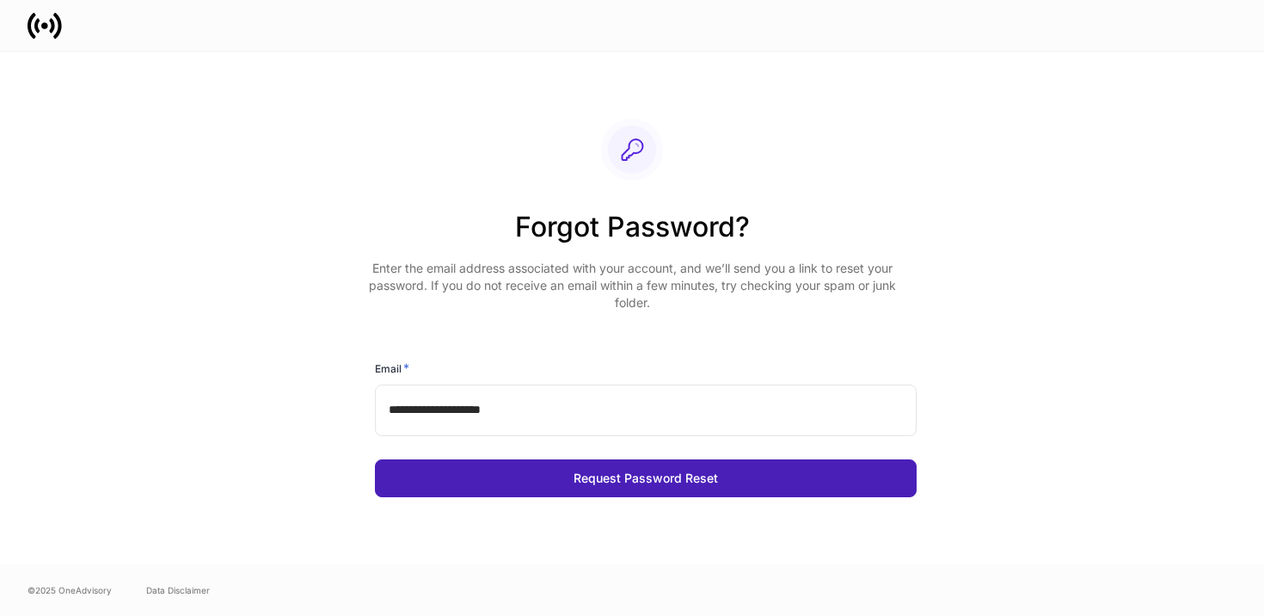 This screenshot has width=1264, height=616. Describe the element at coordinates (632, 286) in the screenshot. I see `p: Enter the email address associated with your account, and we’ll send you a link to reset your pas...` at that location.